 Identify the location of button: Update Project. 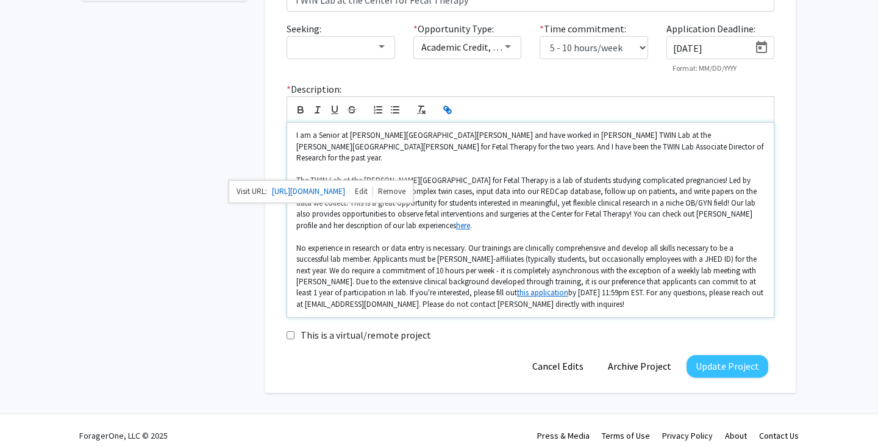
(728, 366).